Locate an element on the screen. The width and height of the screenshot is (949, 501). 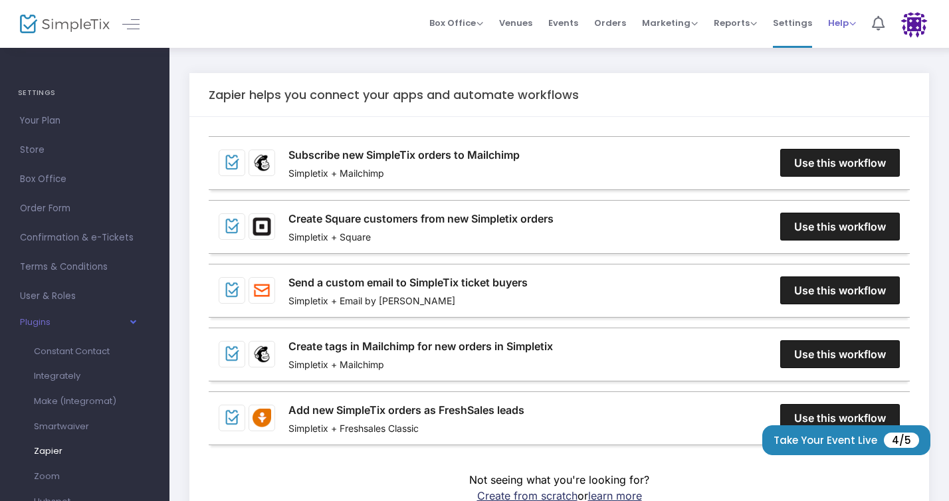
span: Zoom is located at coordinates (47, 476).